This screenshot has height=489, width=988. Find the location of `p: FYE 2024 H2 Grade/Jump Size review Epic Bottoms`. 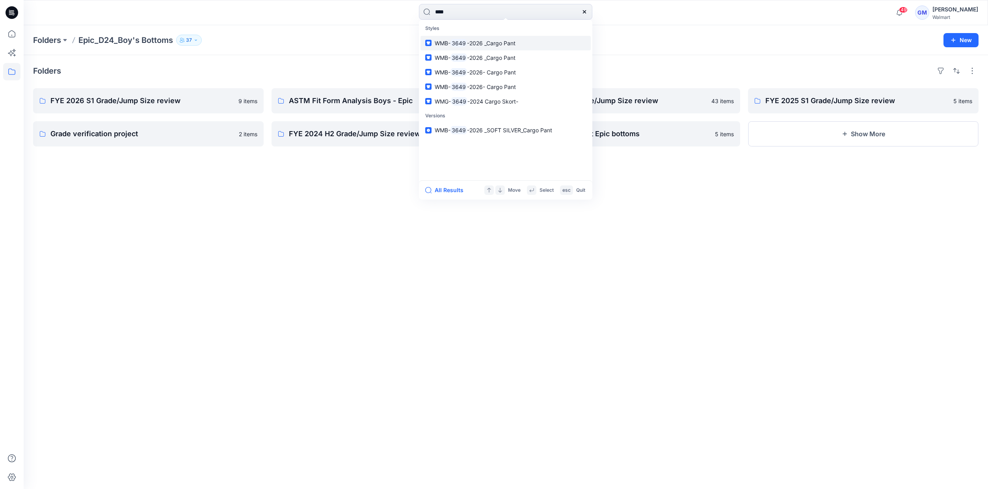

p: FYE 2024 H2 Grade/Jump Size review Epic Bottoms is located at coordinates (379, 134).